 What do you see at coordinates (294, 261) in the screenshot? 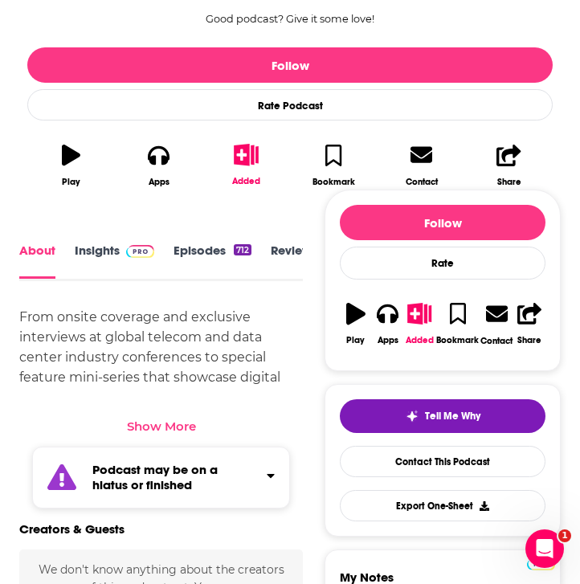
I see `a: Reviews` at bounding box center [294, 261].